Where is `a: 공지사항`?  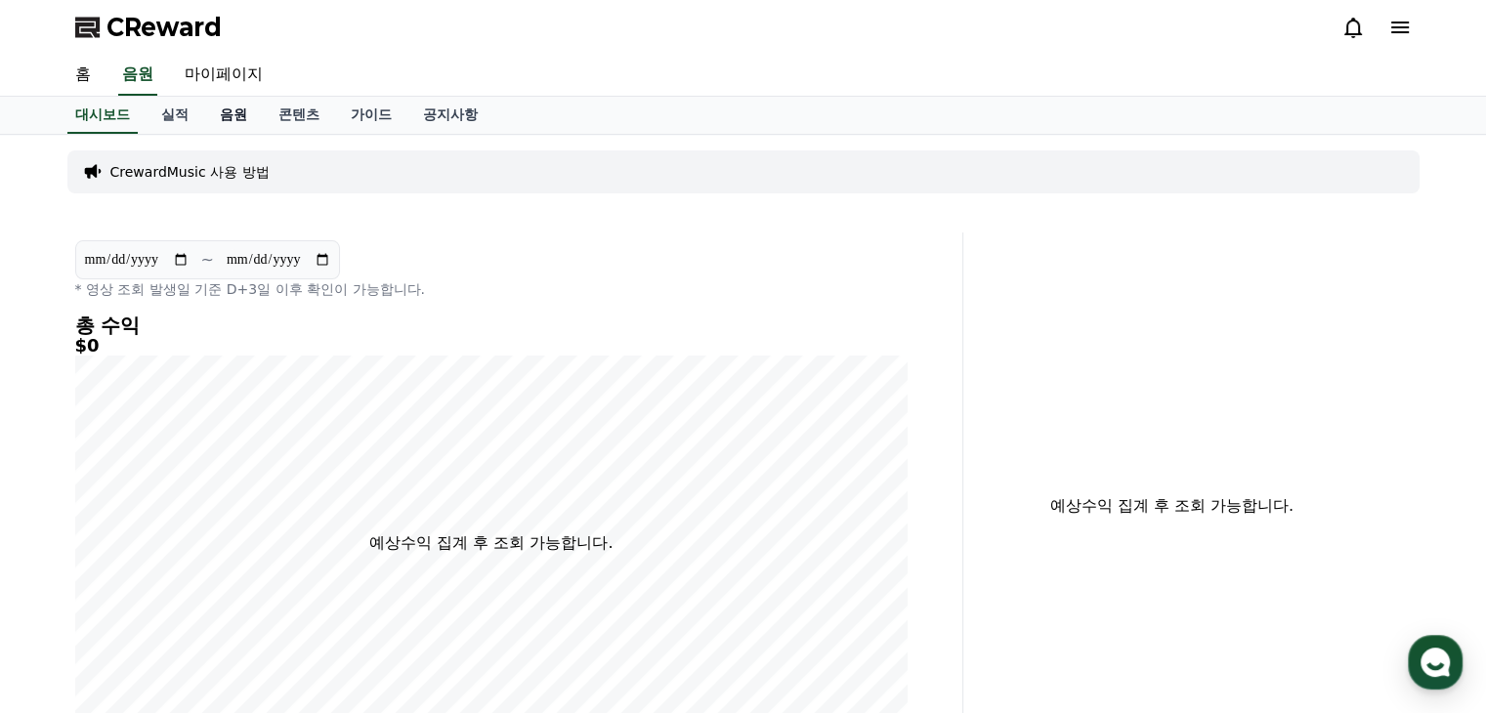 a: 공지사항 is located at coordinates (450, 115).